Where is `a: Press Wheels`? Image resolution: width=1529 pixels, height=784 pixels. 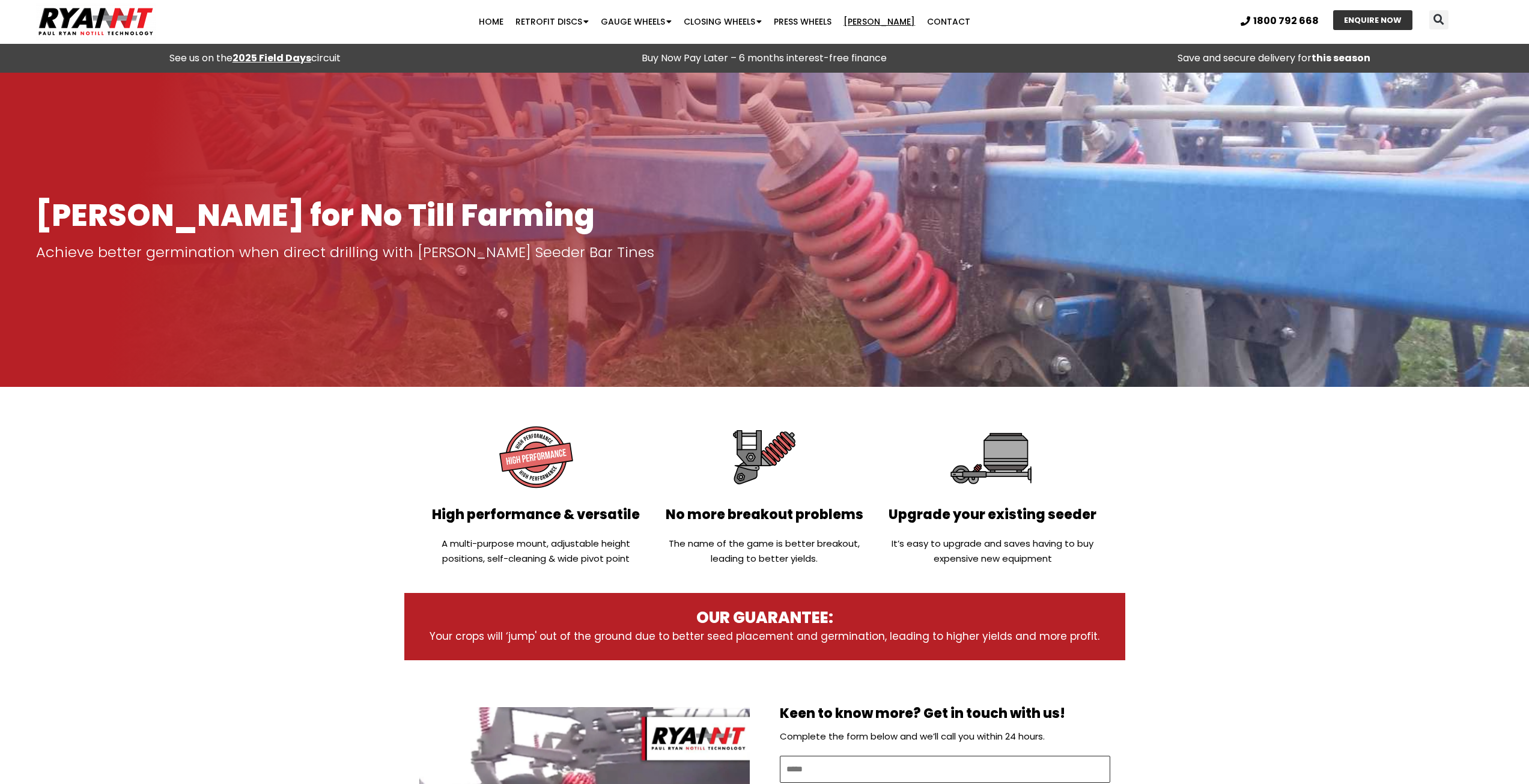
a: Press Wheels is located at coordinates (803, 22).